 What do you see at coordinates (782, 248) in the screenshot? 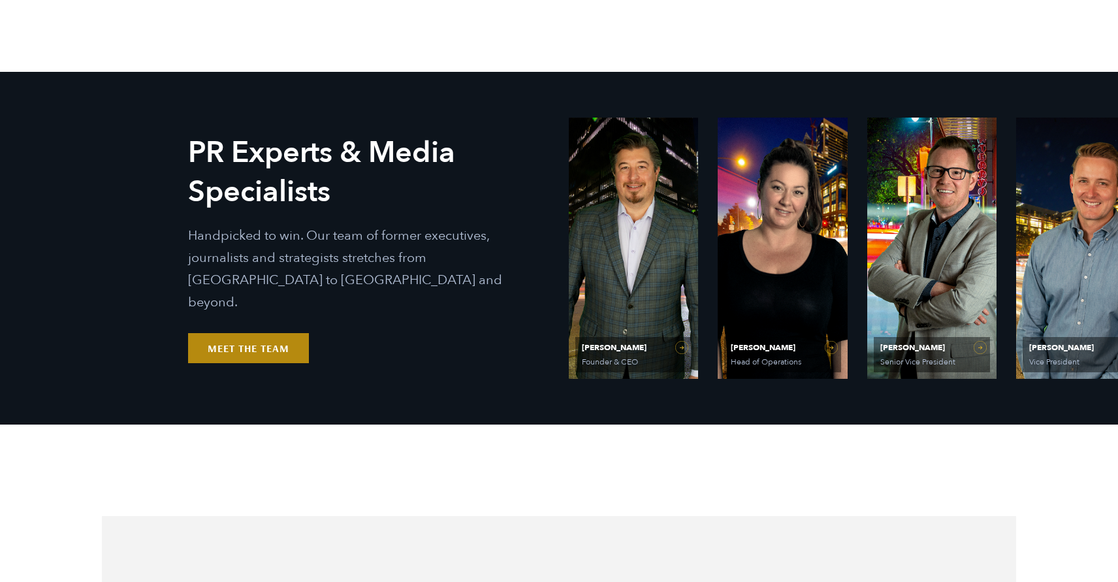
I see `a: View Bio for Olivia Gardner` at bounding box center [782, 248].